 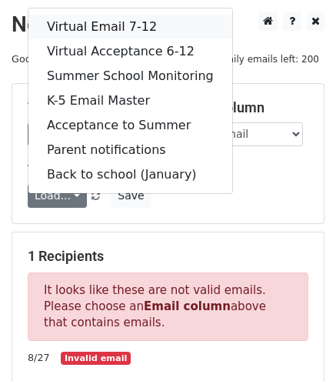 I want to click on span: Daily emails left: 200, so click(x=270, y=59).